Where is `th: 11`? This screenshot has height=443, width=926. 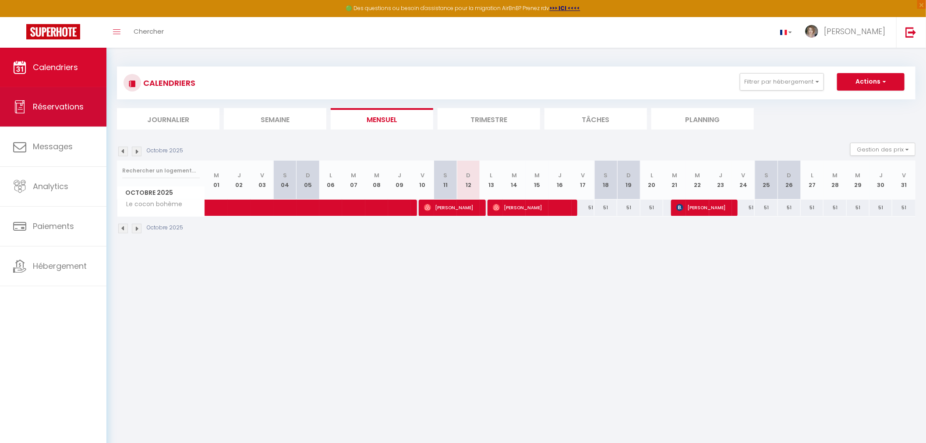
th: 11 is located at coordinates (446, 180).